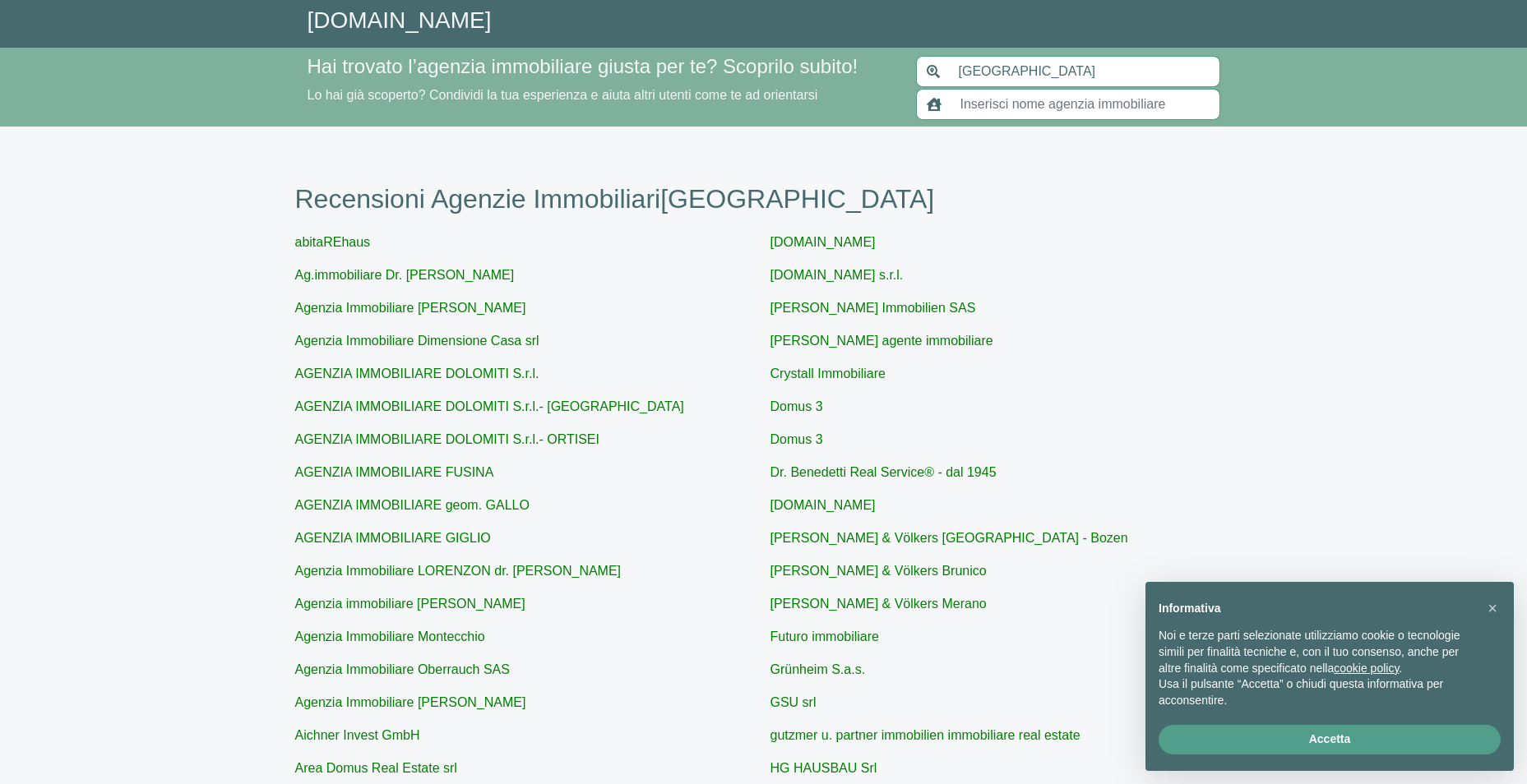  I want to click on a: Agenzia Immobiliare Montecchio, so click(390, 637).